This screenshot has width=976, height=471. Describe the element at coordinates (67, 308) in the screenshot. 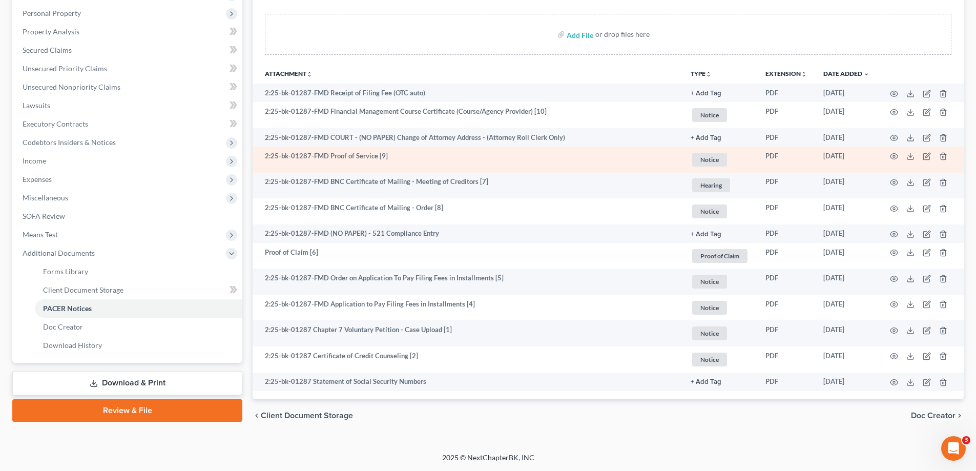

I see `span: PACER Notices` at that location.